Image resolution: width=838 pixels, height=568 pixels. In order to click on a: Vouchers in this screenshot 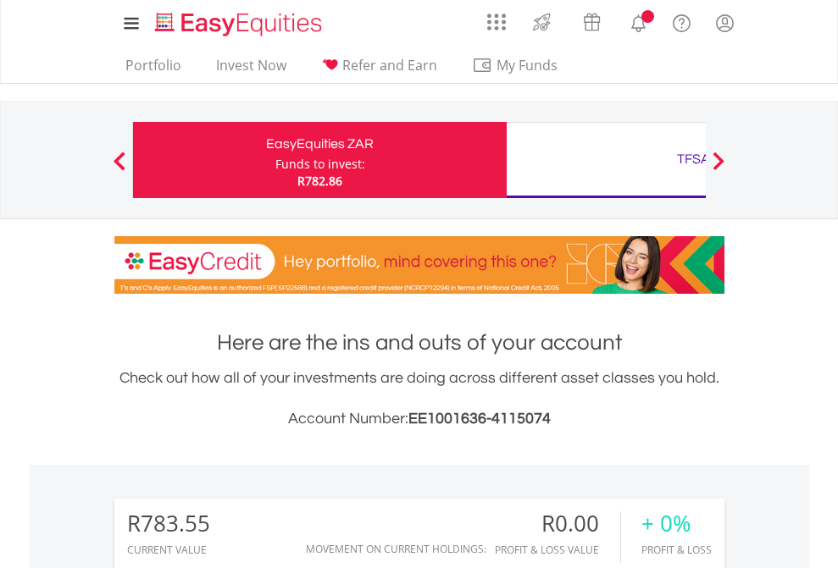, I will do `click(591, 19)`.